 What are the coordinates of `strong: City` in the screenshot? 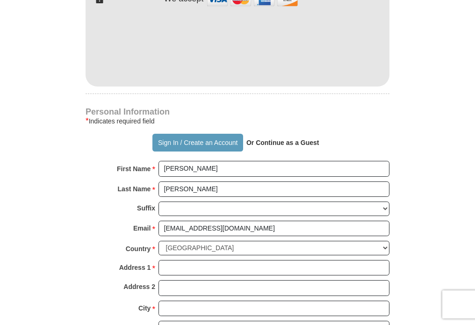 It's located at (144, 308).